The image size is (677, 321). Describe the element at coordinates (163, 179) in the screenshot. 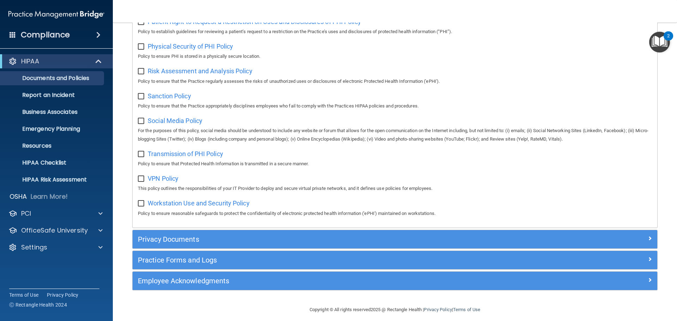

I see `span: VPN Policy` at that location.